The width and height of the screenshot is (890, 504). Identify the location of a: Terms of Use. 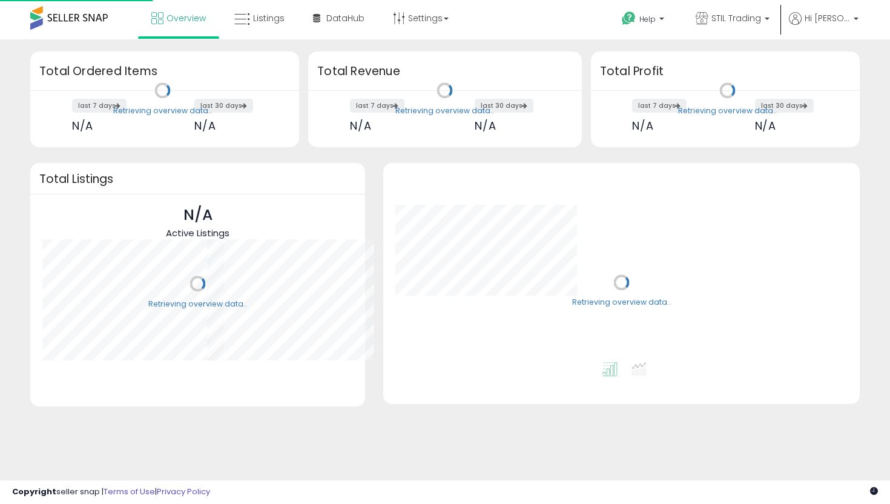
(129, 491).